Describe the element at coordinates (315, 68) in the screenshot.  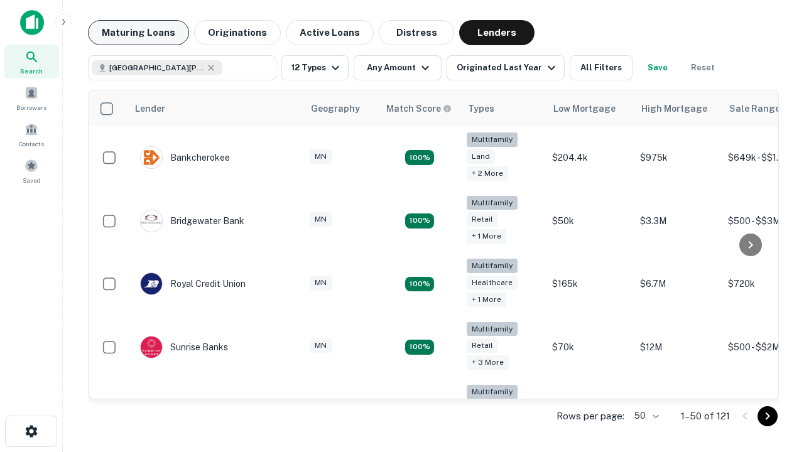
I see `button: 12 Types` at that location.